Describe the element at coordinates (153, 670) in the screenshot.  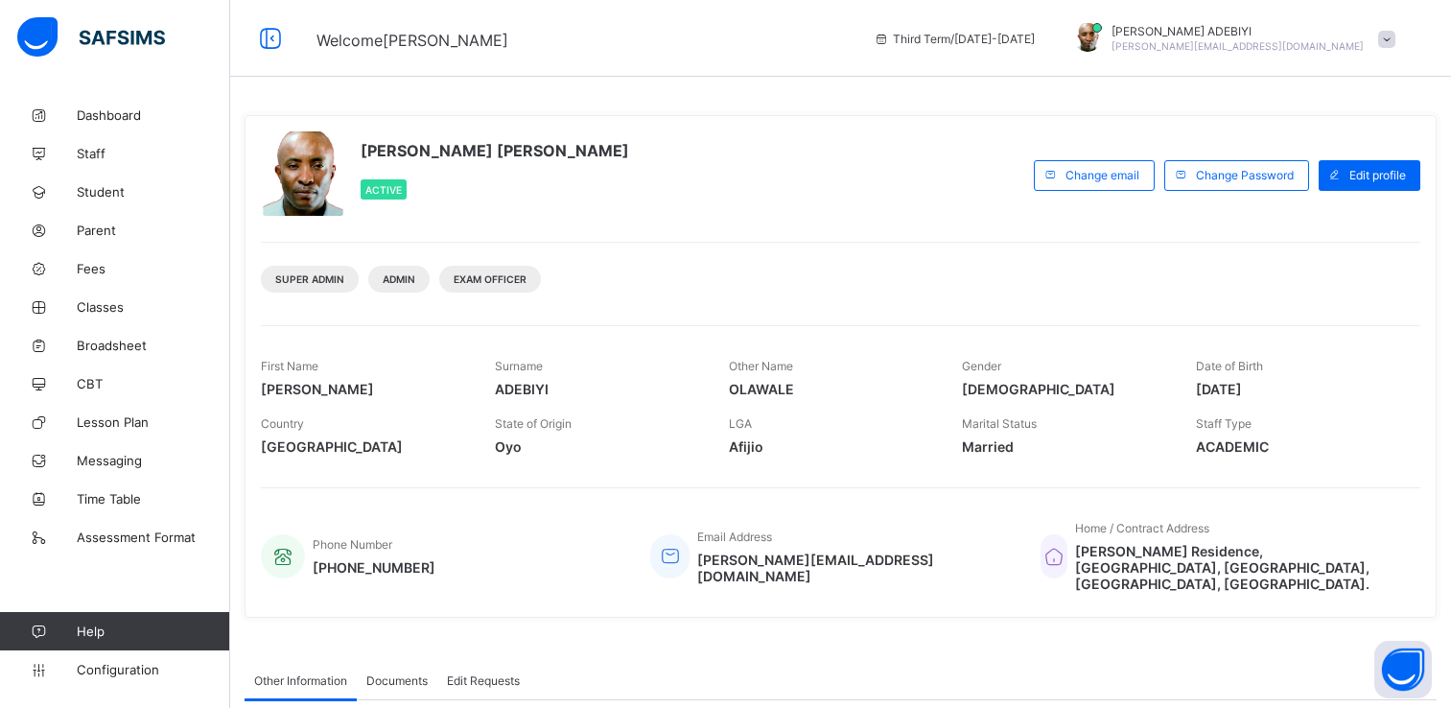
I see `span: Configuration` at that location.